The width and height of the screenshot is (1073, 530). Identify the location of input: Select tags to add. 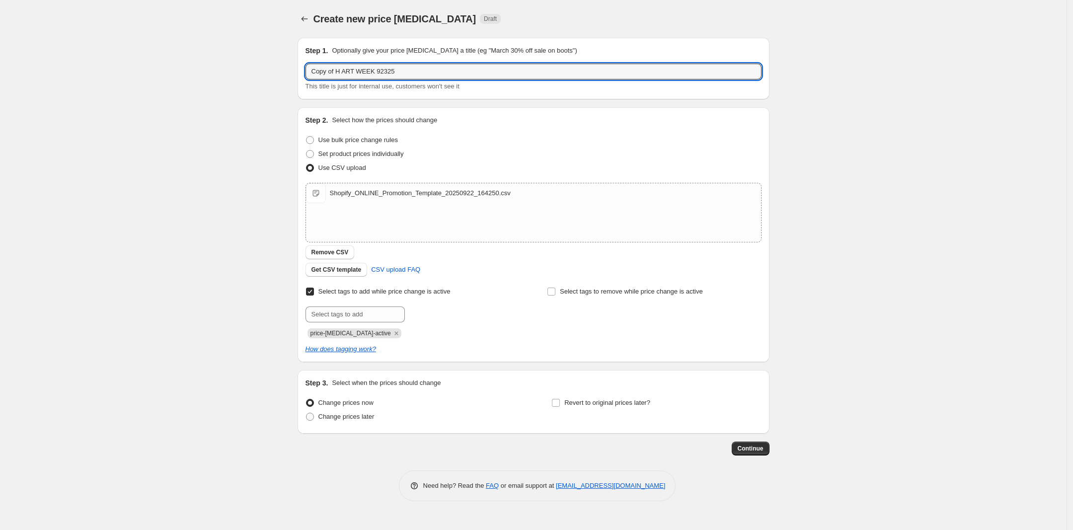
(355, 314).